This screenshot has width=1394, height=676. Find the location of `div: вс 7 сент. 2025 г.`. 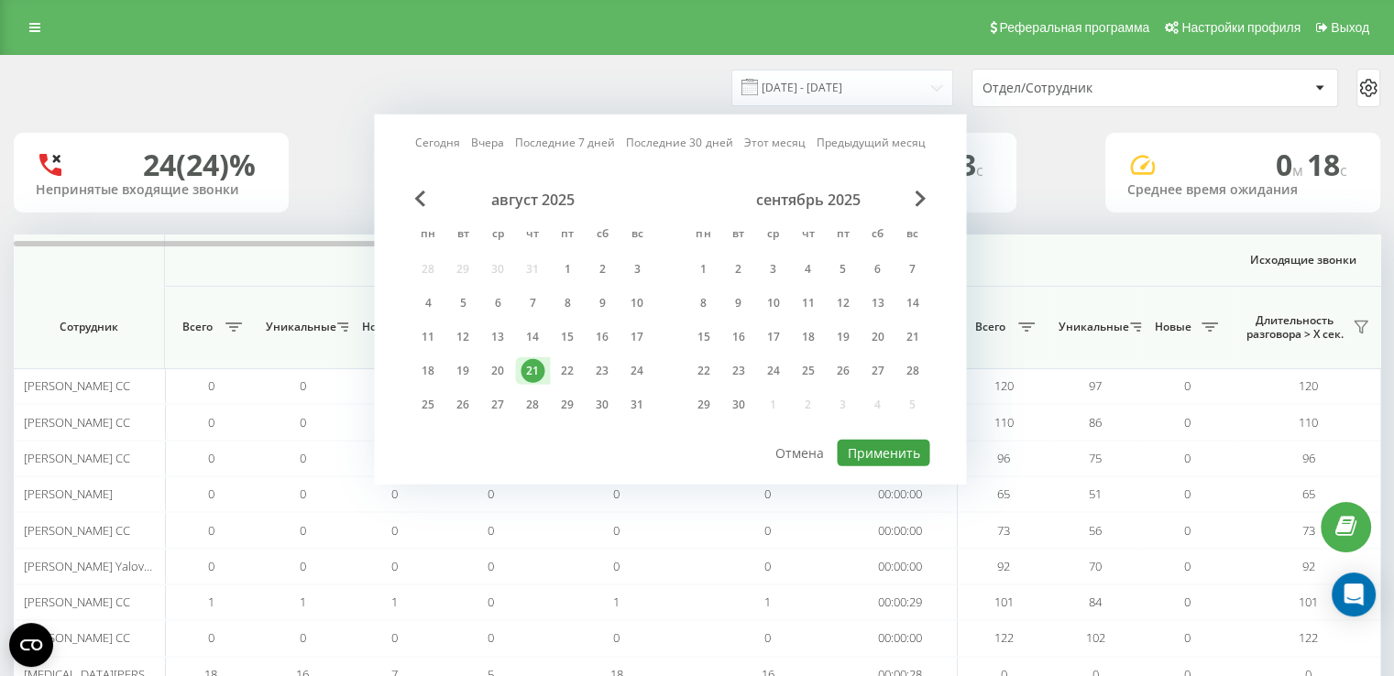

div: вс 7 сент. 2025 г. is located at coordinates (912, 269).